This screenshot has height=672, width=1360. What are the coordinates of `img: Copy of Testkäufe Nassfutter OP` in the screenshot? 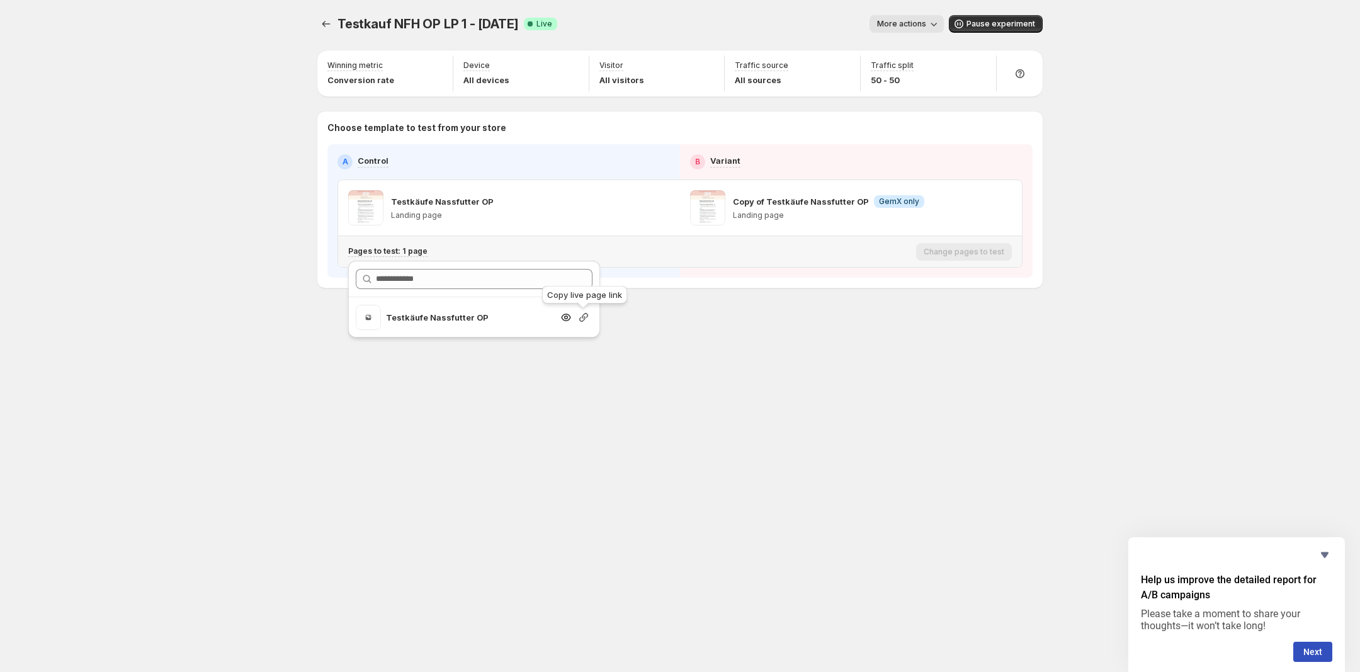 It's located at (708, 208).